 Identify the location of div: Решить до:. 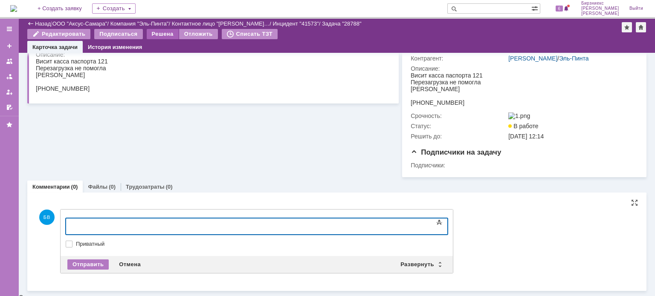
(458, 136).